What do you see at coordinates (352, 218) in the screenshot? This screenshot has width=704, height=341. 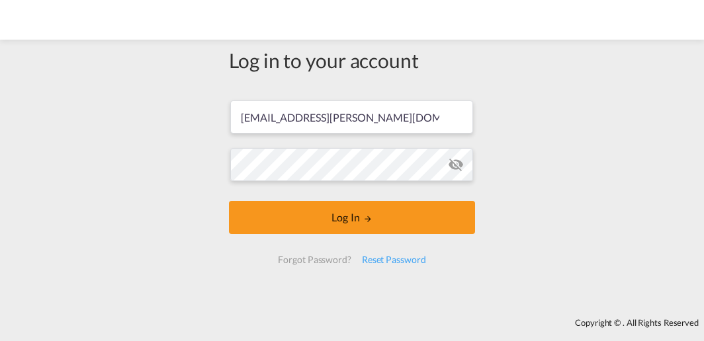 I see `button: LOGIN` at bounding box center [352, 218].